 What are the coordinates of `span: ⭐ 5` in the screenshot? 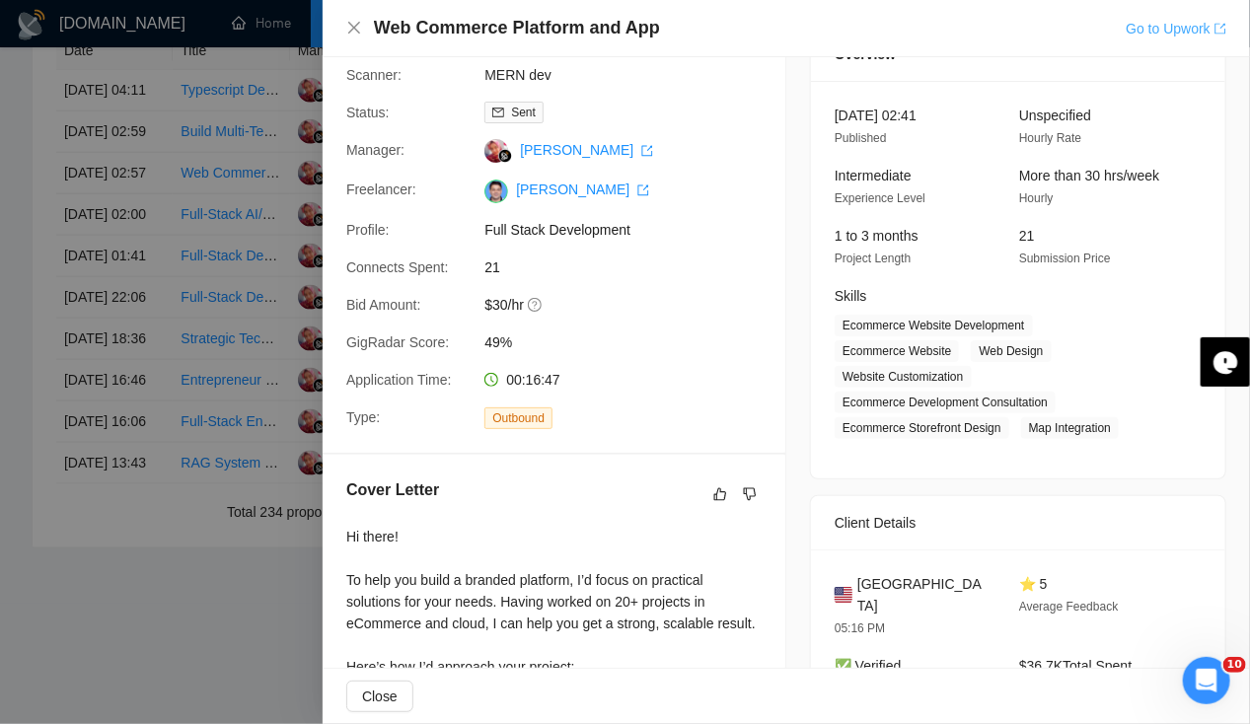 It's located at (1033, 584).